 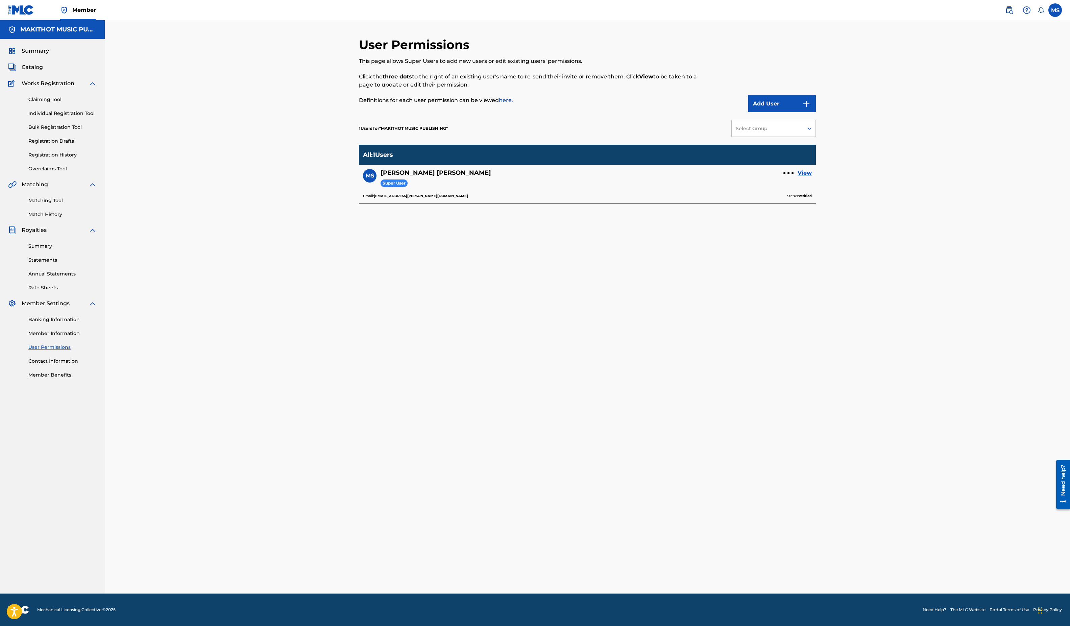 I want to click on a: Member Information, so click(x=63, y=333).